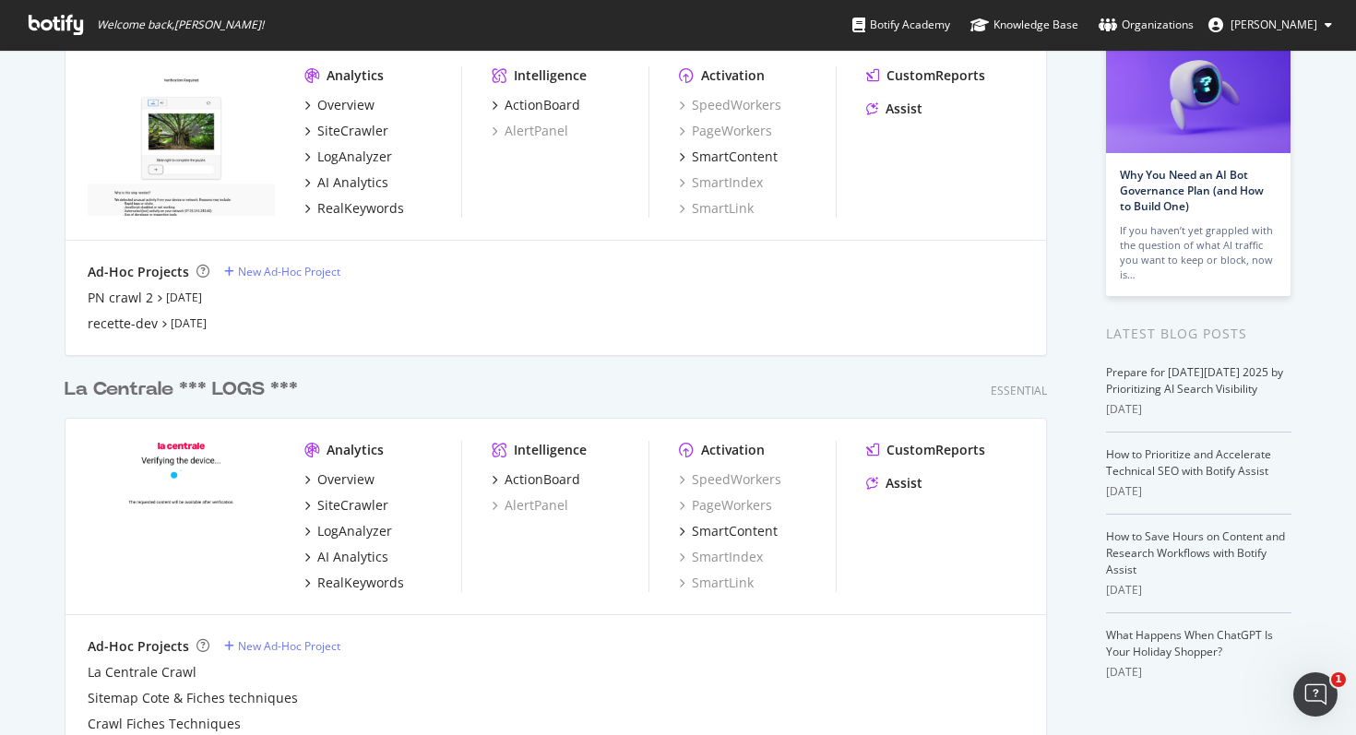 Image resolution: width=1356 pixels, height=735 pixels. Describe the element at coordinates (1198, 334) in the screenshot. I see `div: Latest Blog Posts` at that location.